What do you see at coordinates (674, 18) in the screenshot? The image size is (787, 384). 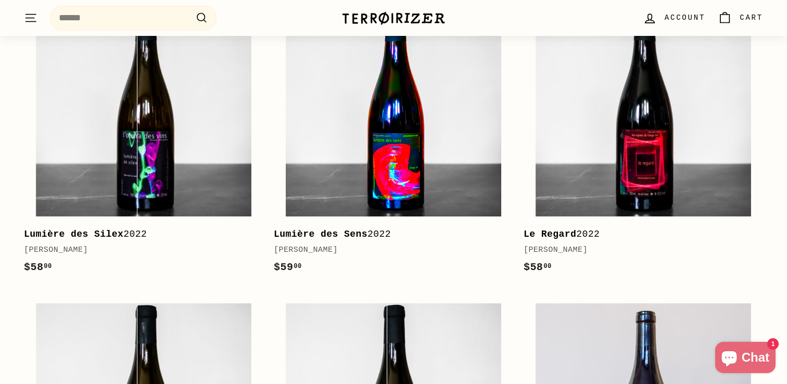 I see `a: Account` at bounding box center [674, 18].